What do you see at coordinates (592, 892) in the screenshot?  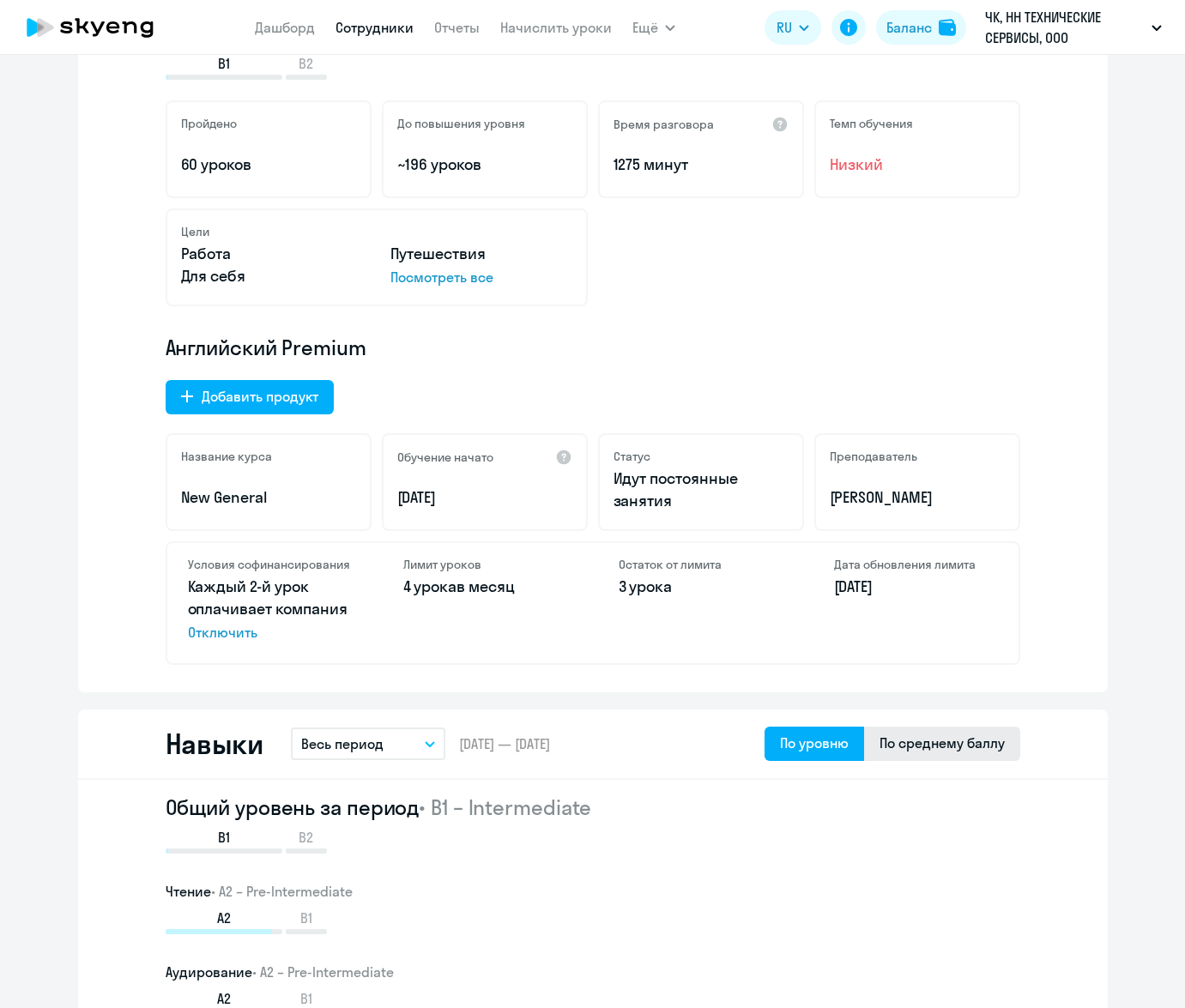 I see `h3: Чтение` at bounding box center [592, 892].